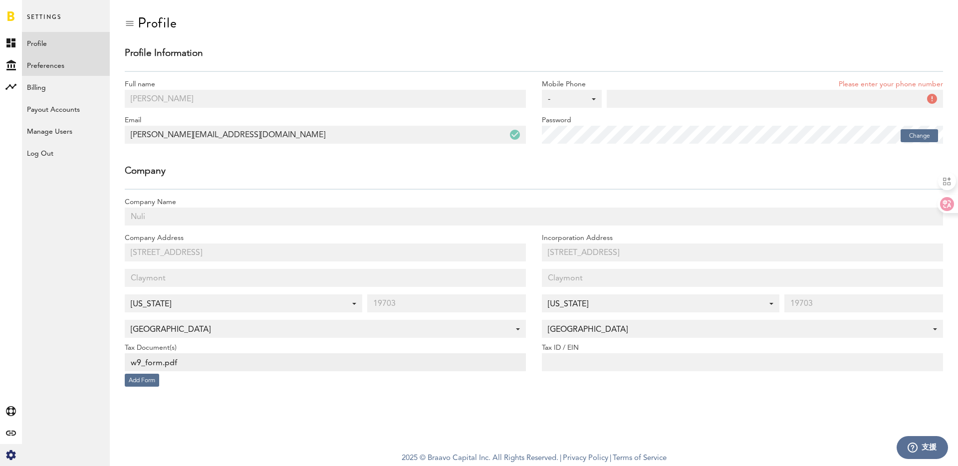 The width and height of the screenshot is (958, 466). What do you see at coordinates (742, 238) in the screenshot?
I see `label: Incorporation Address` at bounding box center [742, 238].